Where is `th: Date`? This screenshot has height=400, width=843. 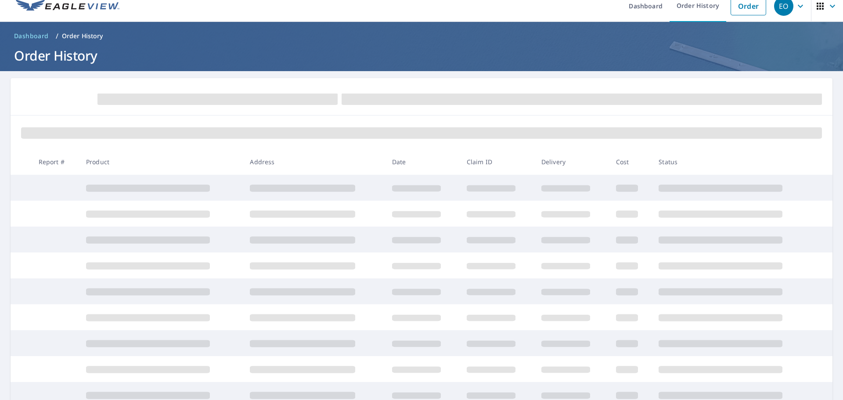 th: Date is located at coordinates (422, 162).